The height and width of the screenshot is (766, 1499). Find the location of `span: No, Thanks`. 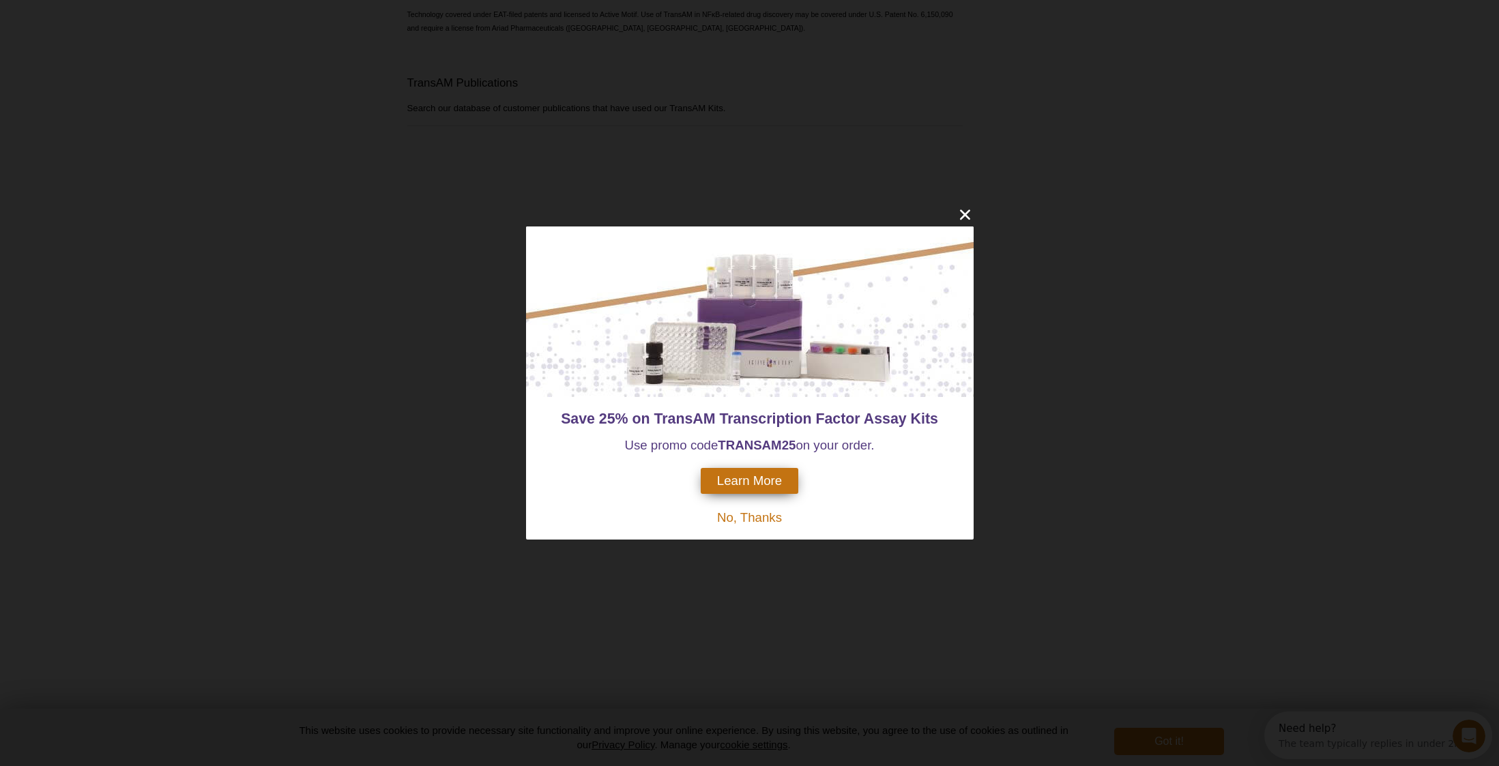

span: No, Thanks is located at coordinates (749, 517).